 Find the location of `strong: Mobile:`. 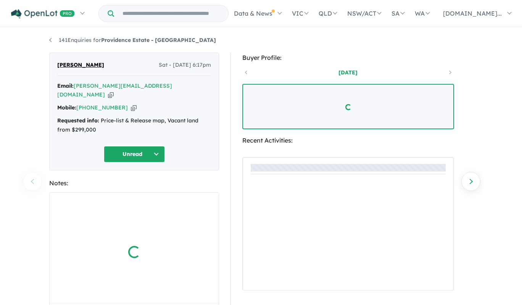

strong: Mobile: is located at coordinates (67, 108).